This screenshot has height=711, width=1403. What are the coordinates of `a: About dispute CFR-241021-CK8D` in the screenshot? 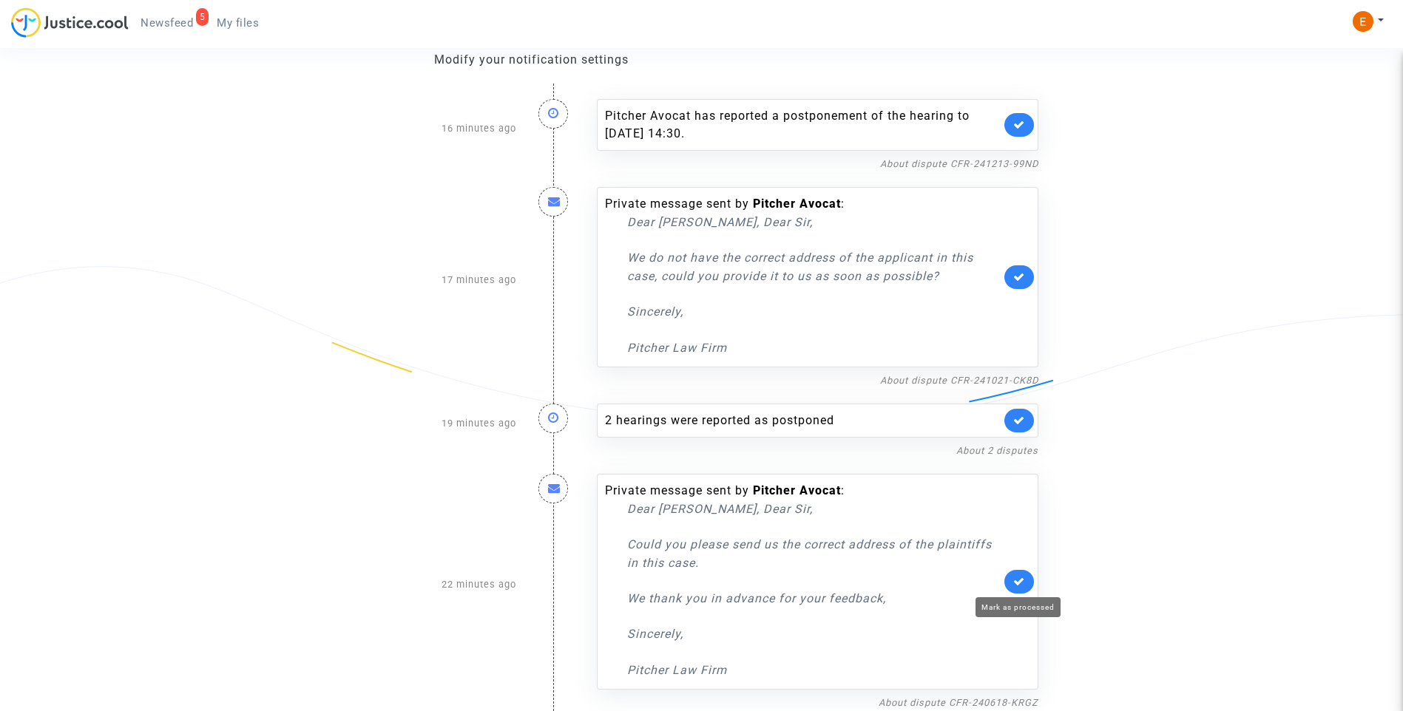 It's located at (959, 380).